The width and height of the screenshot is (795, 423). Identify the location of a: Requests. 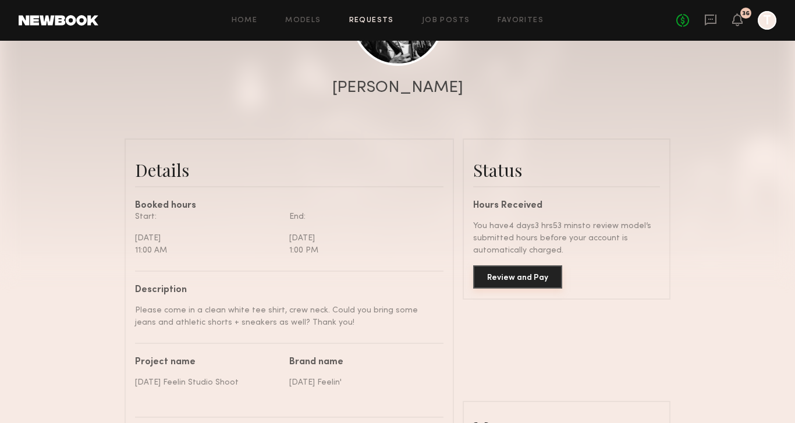
(371, 20).